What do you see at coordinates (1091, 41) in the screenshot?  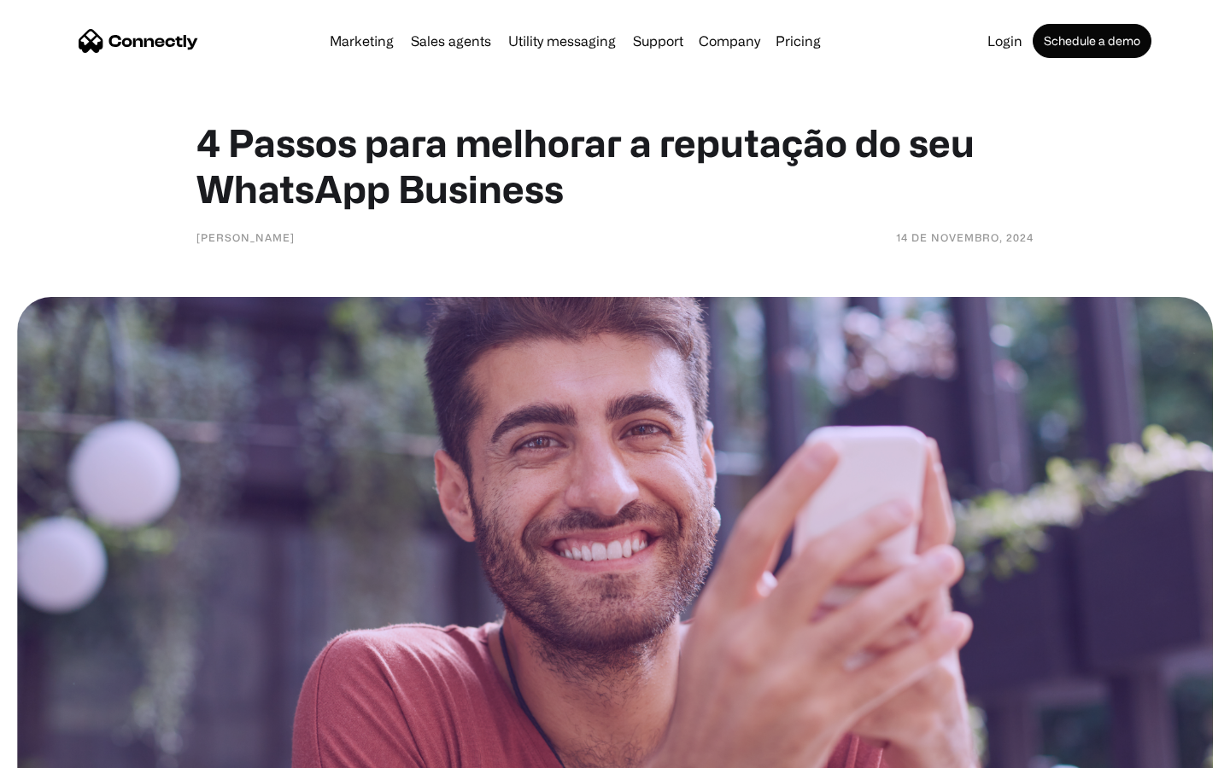 I see `a: Schedule a demo` at bounding box center [1091, 41].